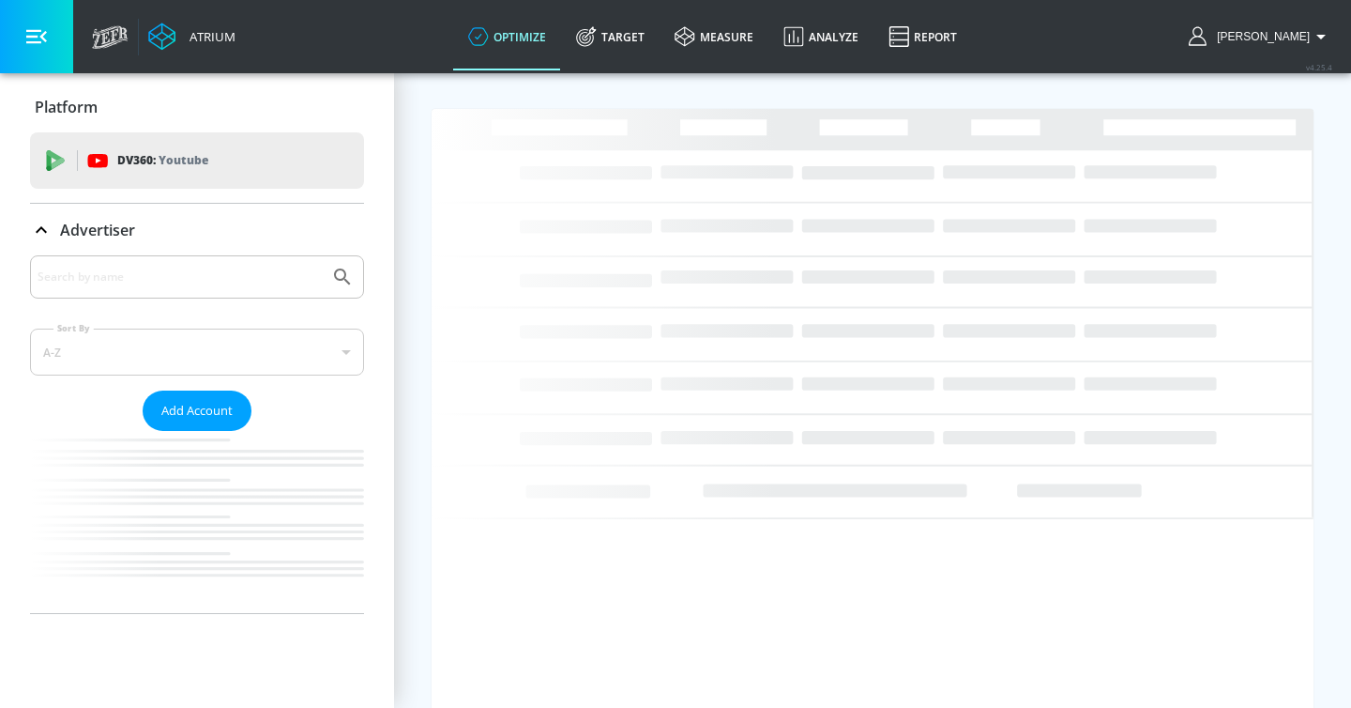 Image resolution: width=1351 pixels, height=708 pixels. Describe the element at coordinates (73, 328) in the screenshot. I see `label: Sort By` at that location.